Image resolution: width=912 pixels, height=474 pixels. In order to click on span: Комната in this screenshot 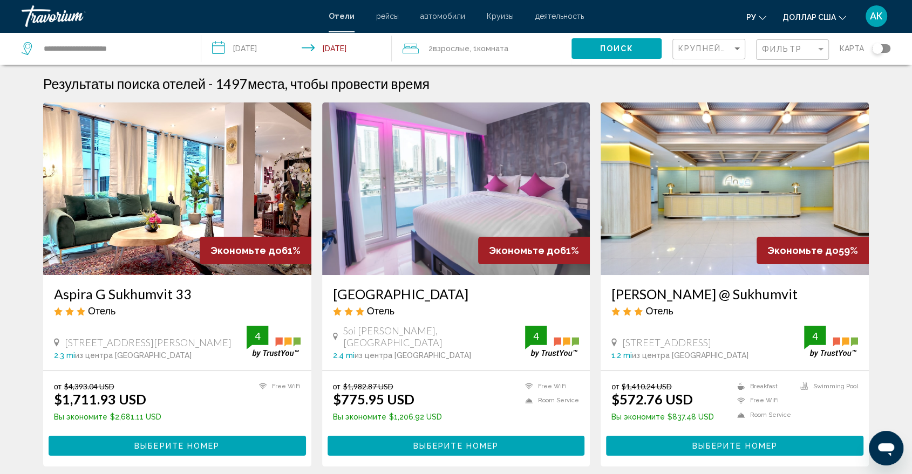, I will do `click(493, 49)`.